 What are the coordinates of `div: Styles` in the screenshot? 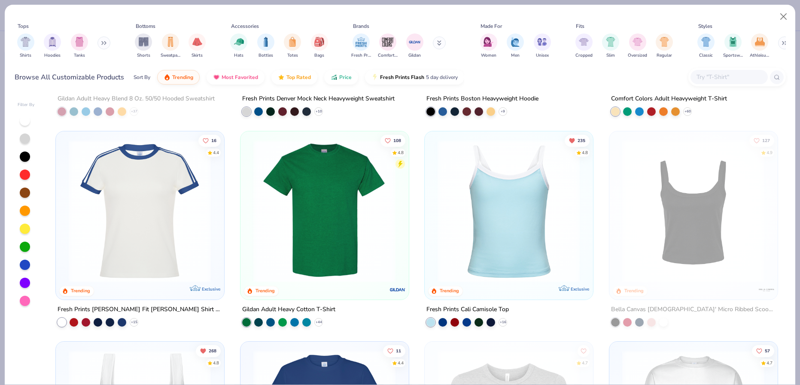 It's located at (705, 26).